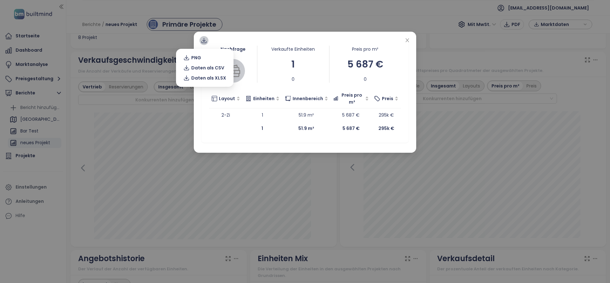  Describe the element at coordinates (204, 78) in the screenshot. I see `button: Daten als XLSX` at that location.